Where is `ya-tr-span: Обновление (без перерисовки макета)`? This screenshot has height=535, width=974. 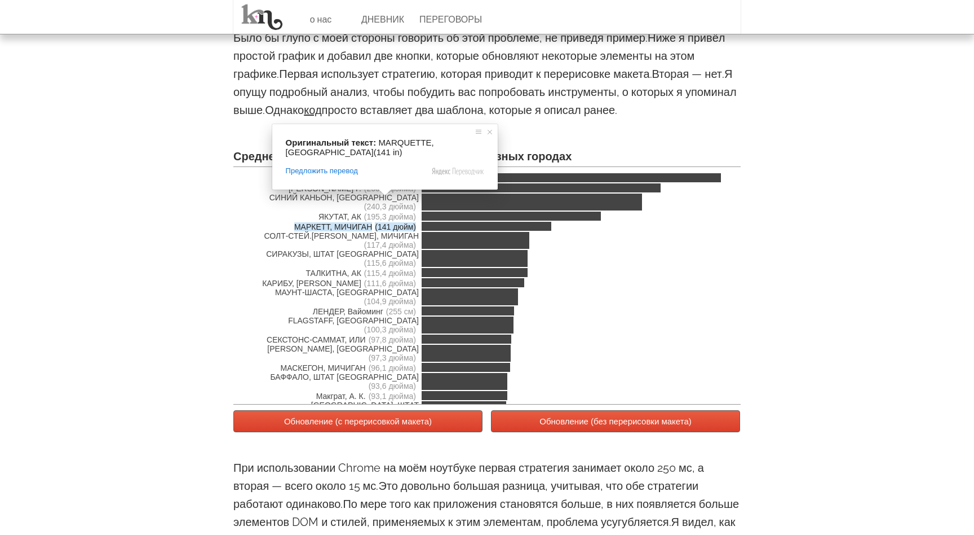 ya-tr-span: Обновление (без перерисовки макета) is located at coordinates (615, 421).